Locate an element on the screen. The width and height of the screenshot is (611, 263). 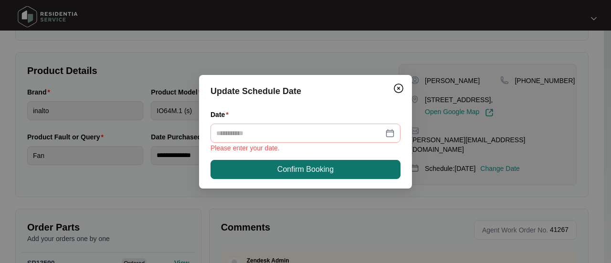
button: Confirm Booking is located at coordinates (305, 169).